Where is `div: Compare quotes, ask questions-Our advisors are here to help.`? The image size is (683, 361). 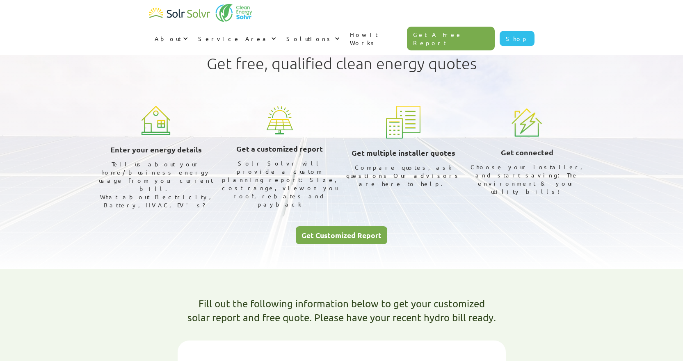 div: Compare quotes, ask questions-Our advisors are here to help. is located at coordinates (404, 176).